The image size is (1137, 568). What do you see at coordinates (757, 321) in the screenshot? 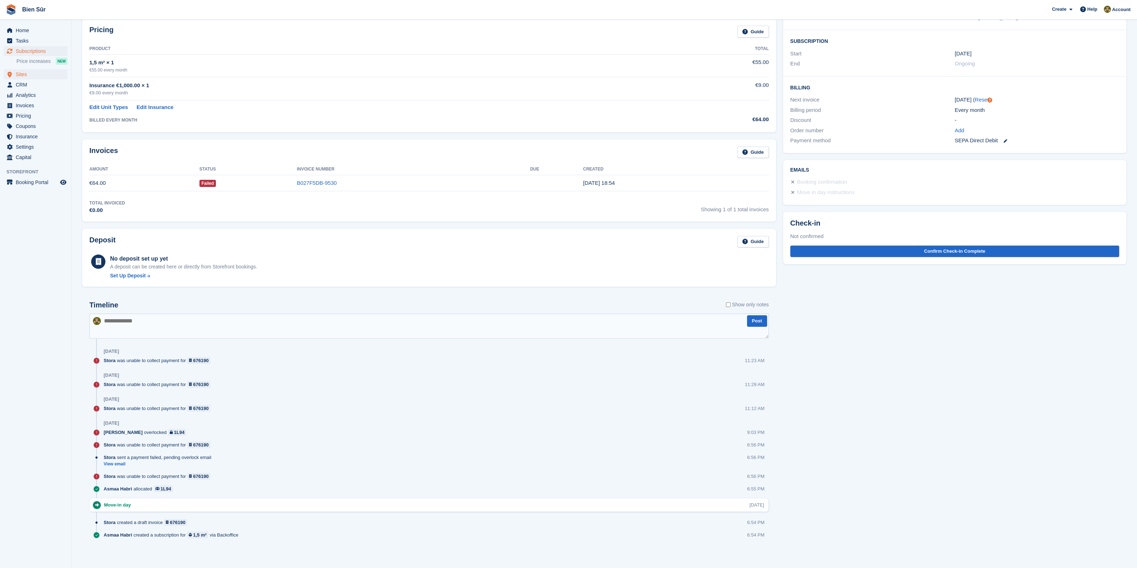
I see `button: Post` at bounding box center [757, 321].